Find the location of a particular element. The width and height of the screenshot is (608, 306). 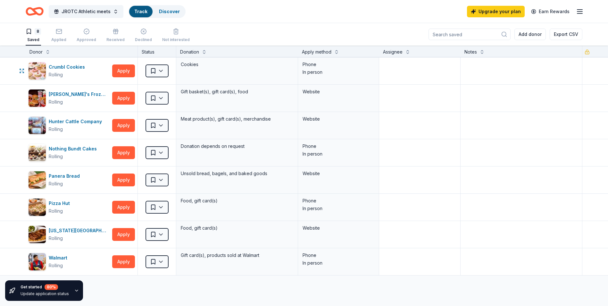

div: Declined is located at coordinates (143, 40).